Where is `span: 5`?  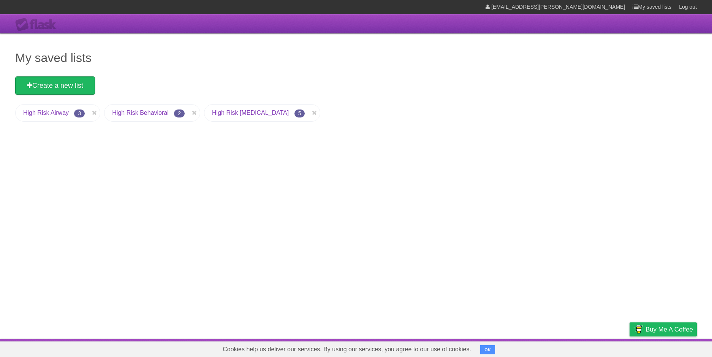
span: 5 is located at coordinates (300, 113).